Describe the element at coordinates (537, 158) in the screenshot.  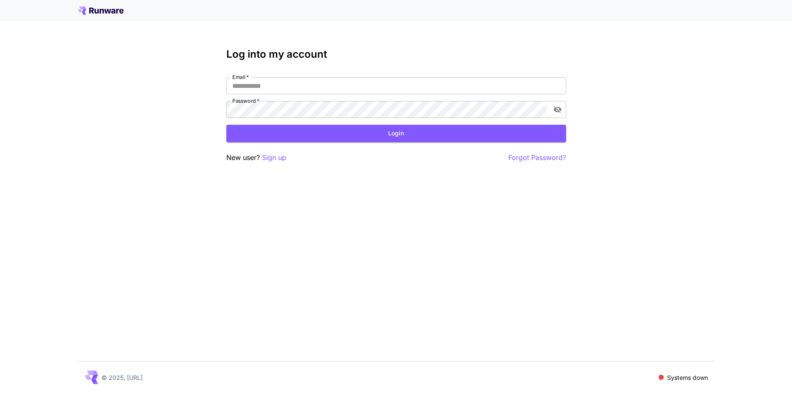
I see `button: Forgot Password?` at that location.